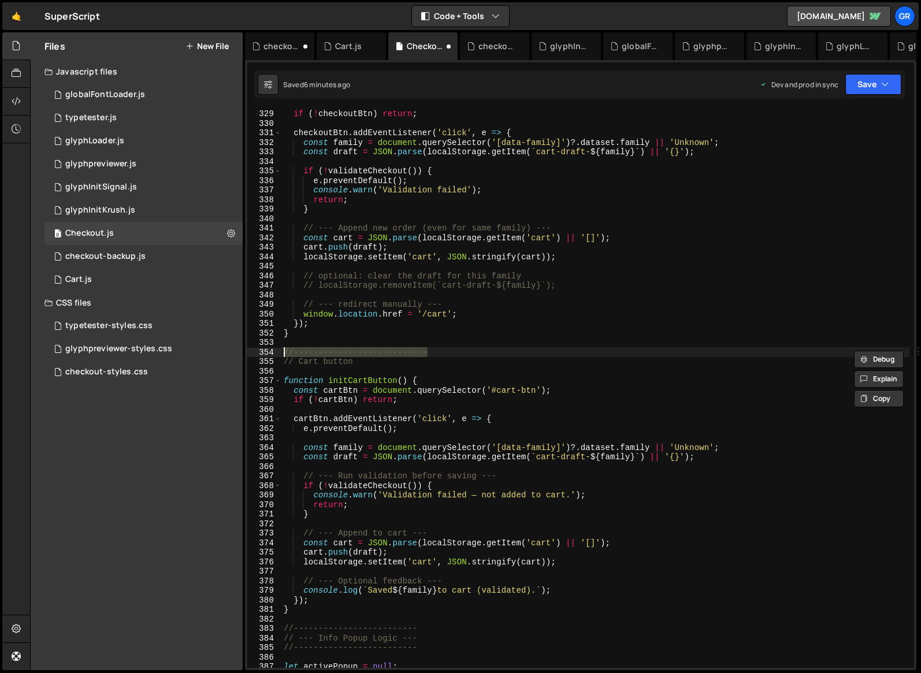 Image resolution: width=921 pixels, height=673 pixels. Describe the element at coordinates (264, 247) in the screenshot. I see `div: 343` at that location.